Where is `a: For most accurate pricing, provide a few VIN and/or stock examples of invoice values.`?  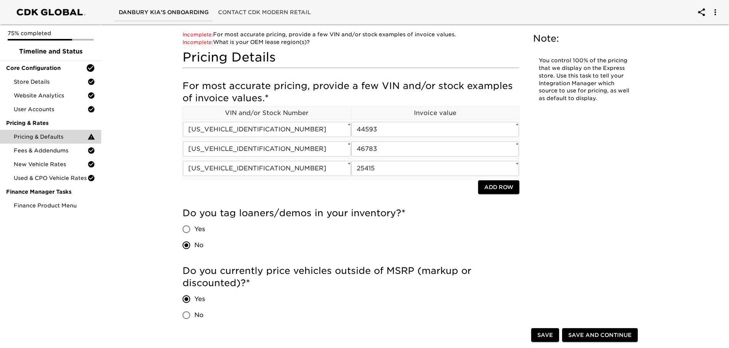
a: For most accurate pricing, provide a few VIN and/or stock examples of invoice values. is located at coordinates (319, 34).